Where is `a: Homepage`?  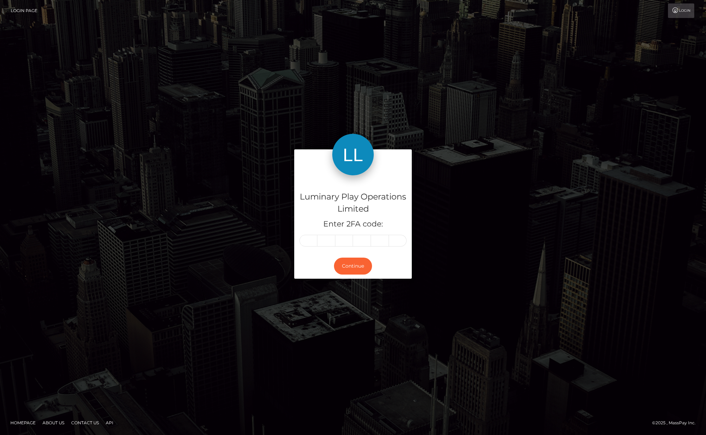
a: Homepage is located at coordinates (23, 422).